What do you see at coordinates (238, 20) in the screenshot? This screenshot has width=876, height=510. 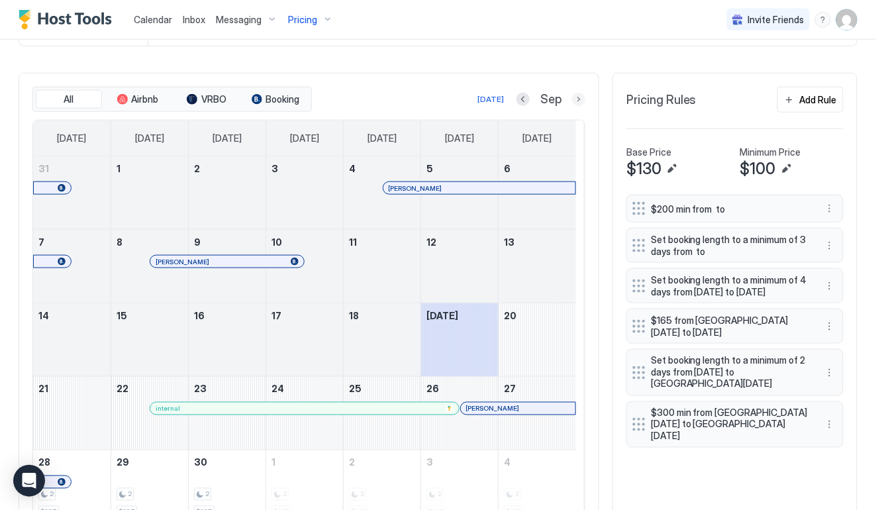 I see `span: Messaging` at bounding box center [238, 20].